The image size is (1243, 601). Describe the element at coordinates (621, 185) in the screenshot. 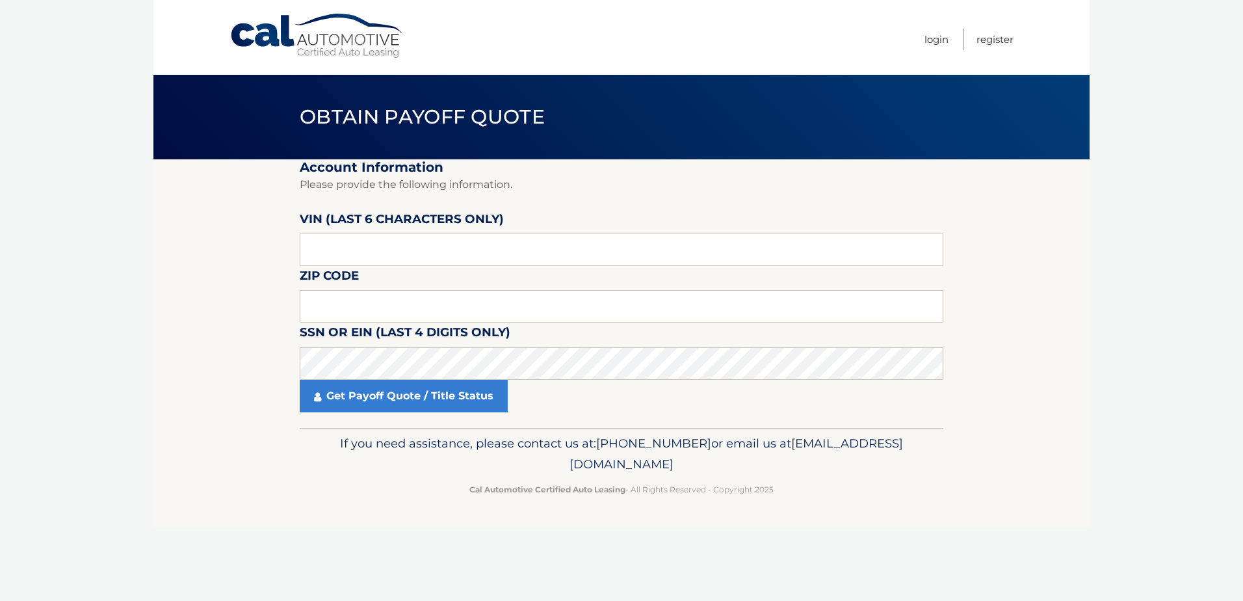

I see `p: Please provide the following information.` at that location.